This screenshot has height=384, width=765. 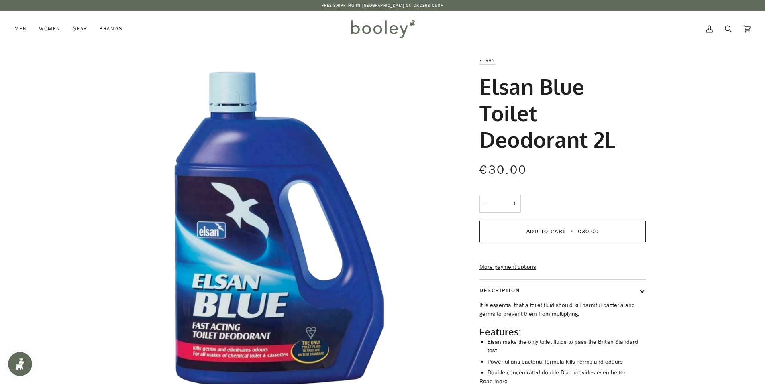 I want to click on a: Men, so click(x=24, y=29).